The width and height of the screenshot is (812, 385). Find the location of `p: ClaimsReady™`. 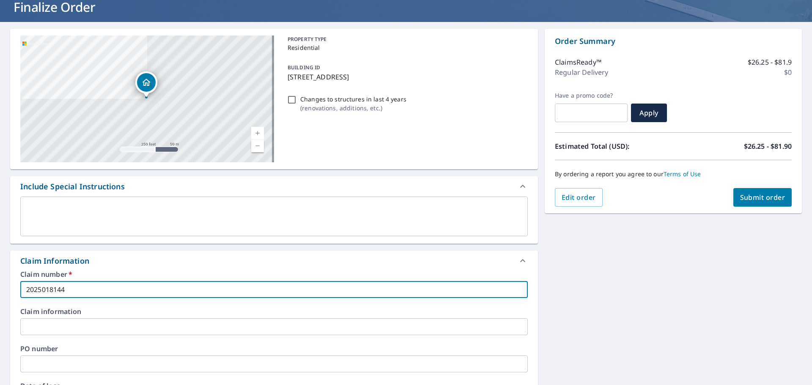

p: ClaimsReady™ is located at coordinates (578, 62).